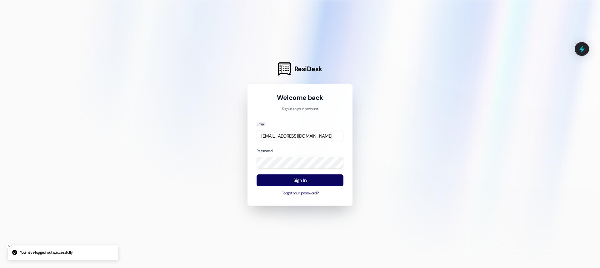  What do you see at coordinates (46, 253) in the screenshot?
I see `p: You have logged out successfully` at bounding box center [46, 253].